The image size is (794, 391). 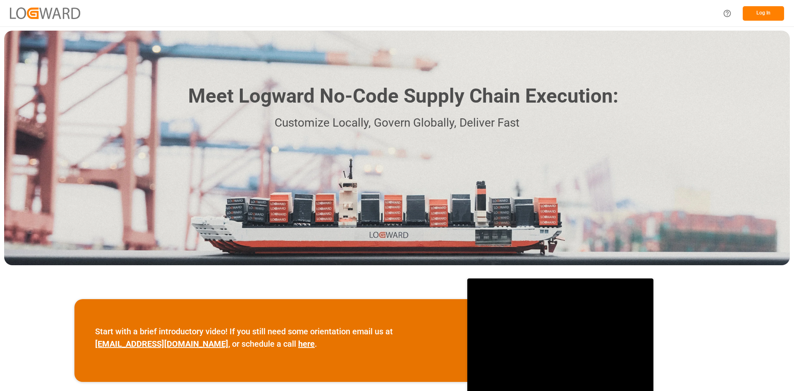 I want to click on p: Customize Locally, Govern Globally, Deliver Fast, so click(x=397, y=123).